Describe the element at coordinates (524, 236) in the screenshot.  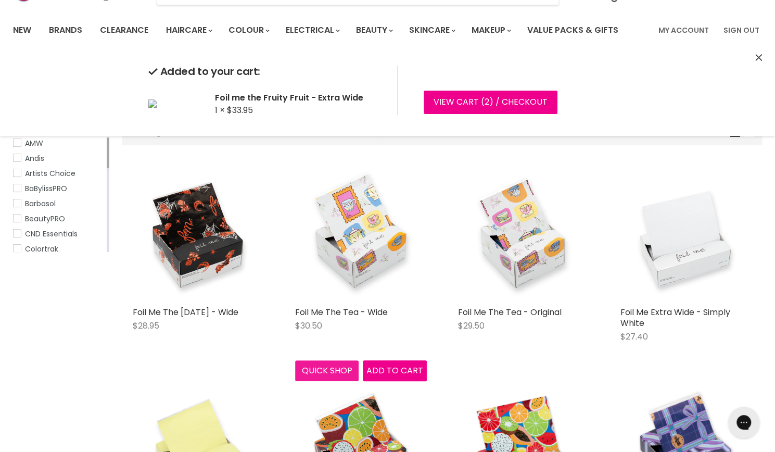
I see `img: Foil Me The Tea - Original` at that location.